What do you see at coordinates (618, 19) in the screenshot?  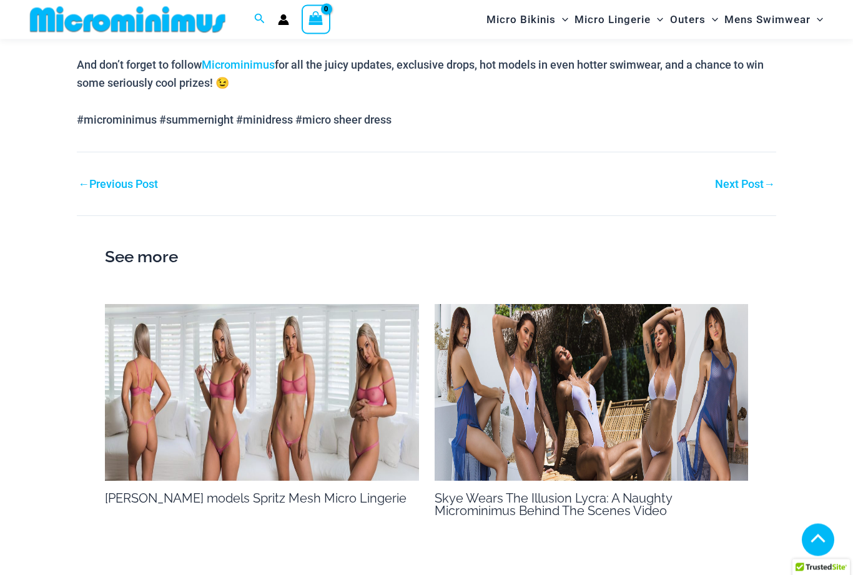 I see `a: Micro LingerieMenu ToggleMenu Toggle` at bounding box center [618, 19].